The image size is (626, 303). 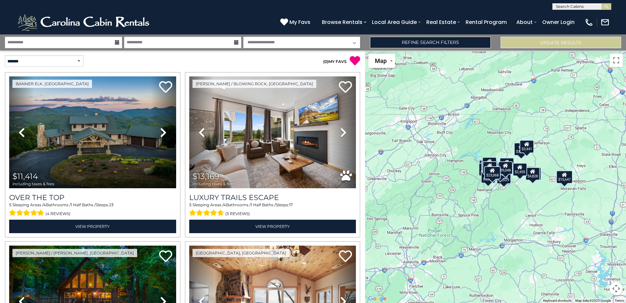 I want to click on a: Real Estate, so click(x=441, y=22).